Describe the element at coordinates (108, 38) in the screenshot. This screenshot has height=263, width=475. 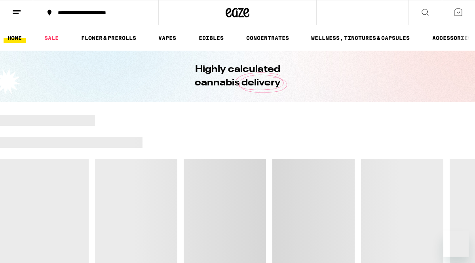
I see `a: FLOWER & PREROLLS` at that location.